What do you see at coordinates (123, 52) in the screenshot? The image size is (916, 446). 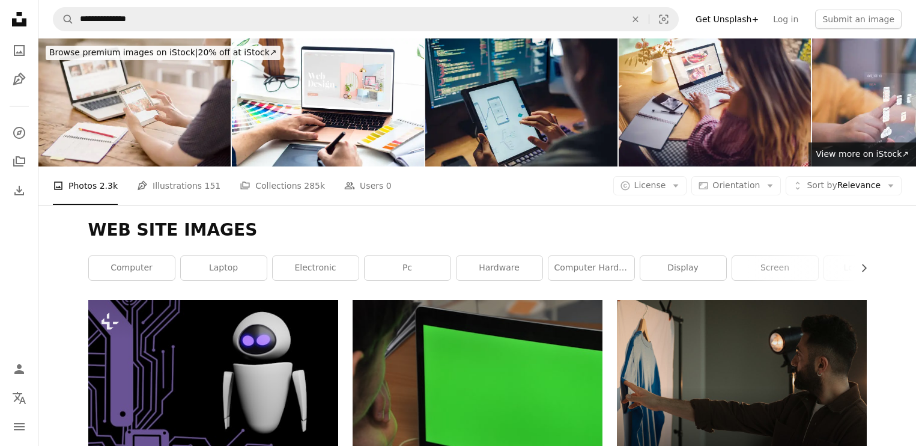 I see `span: Browse premium images on iStock |` at bounding box center [123, 52].